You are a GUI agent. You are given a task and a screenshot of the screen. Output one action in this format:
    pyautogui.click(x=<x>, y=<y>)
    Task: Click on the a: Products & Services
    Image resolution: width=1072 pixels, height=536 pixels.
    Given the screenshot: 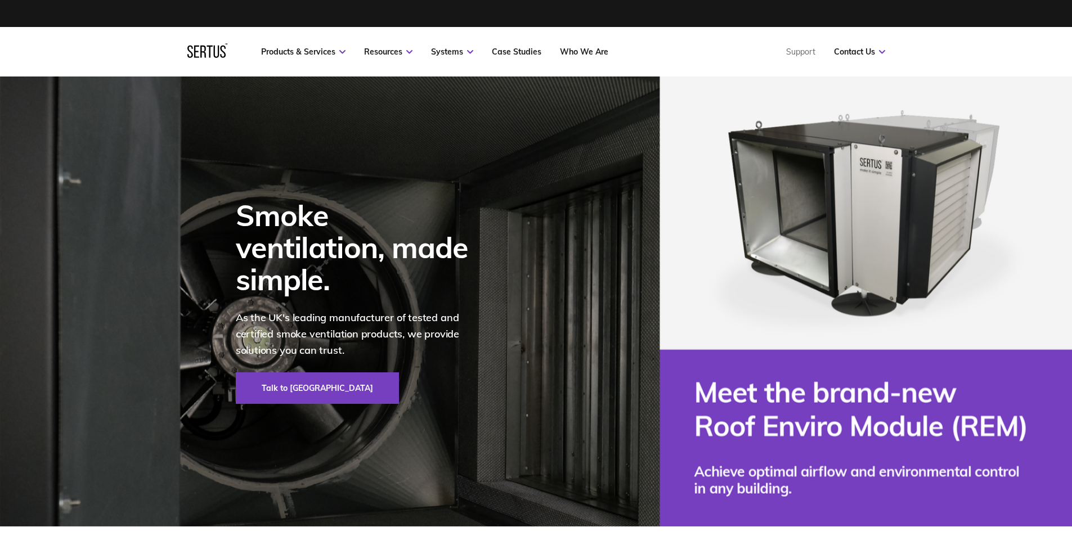 What is the action you would take?
    pyautogui.click(x=303, y=52)
    